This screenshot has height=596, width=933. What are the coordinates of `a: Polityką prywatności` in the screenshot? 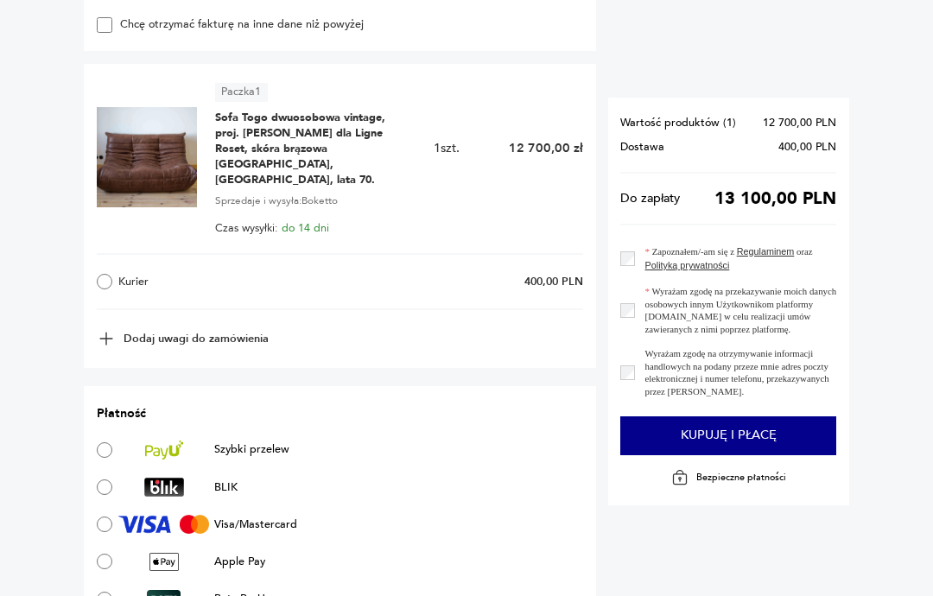 It's located at (688, 265).